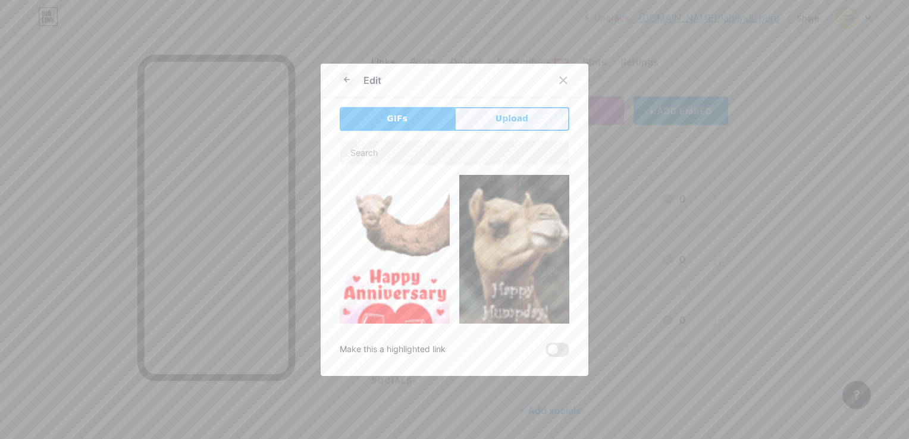  What do you see at coordinates (373, 80) in the screenshot?
I see `div: Edit` at bounding box center [373, 80].